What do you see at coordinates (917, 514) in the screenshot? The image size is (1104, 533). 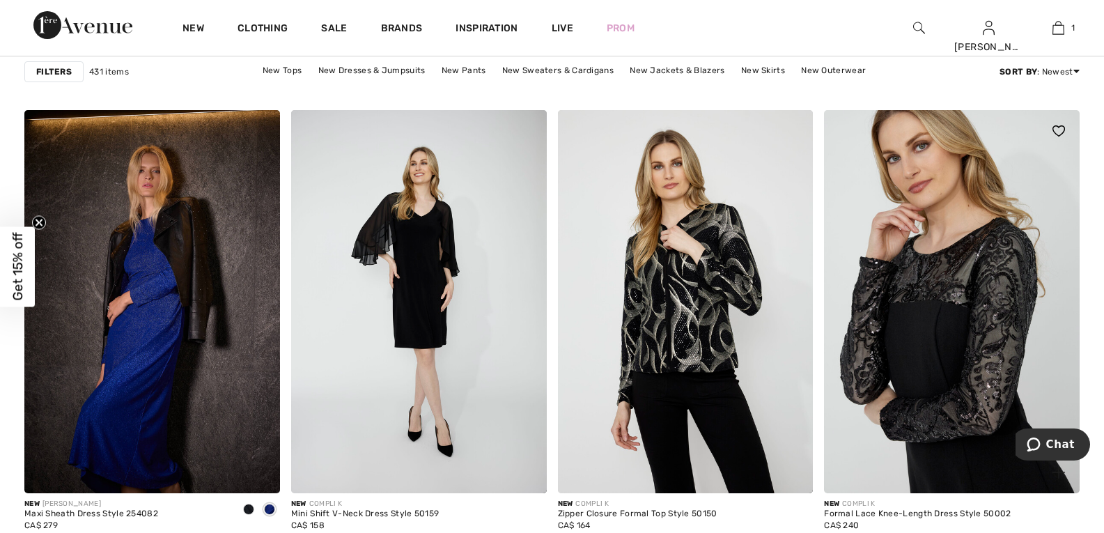 I see `div: Formal Lace Knee-Length Dress Style 50002` at bounding box center [917, 514].